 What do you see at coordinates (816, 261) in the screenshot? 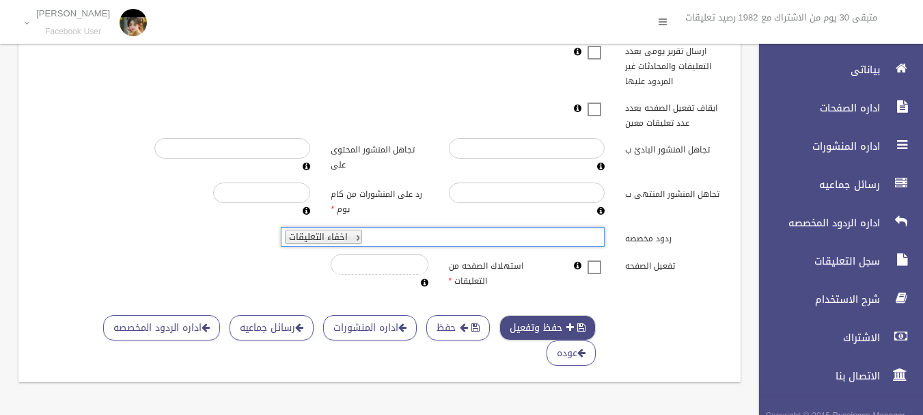
I see `span: سجل التعليقات` at bounding box center [816, 261].